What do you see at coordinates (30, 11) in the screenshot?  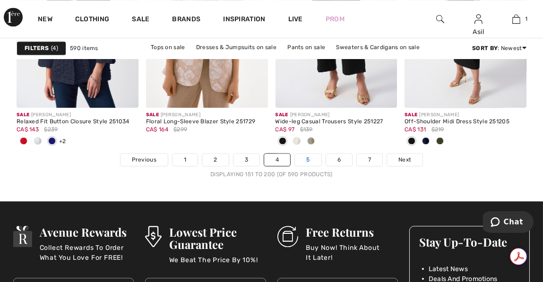 I see `span: Chat` at bounding box center [30, 11].